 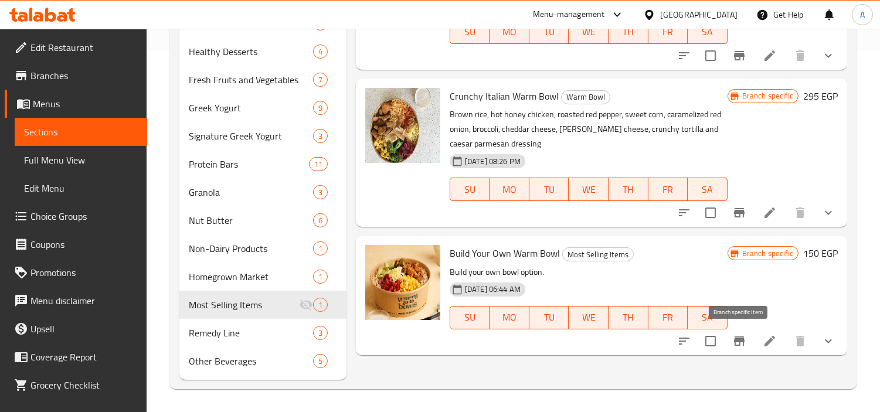 I want to click on div: Nut Butter6, so click(x=263, y=221).